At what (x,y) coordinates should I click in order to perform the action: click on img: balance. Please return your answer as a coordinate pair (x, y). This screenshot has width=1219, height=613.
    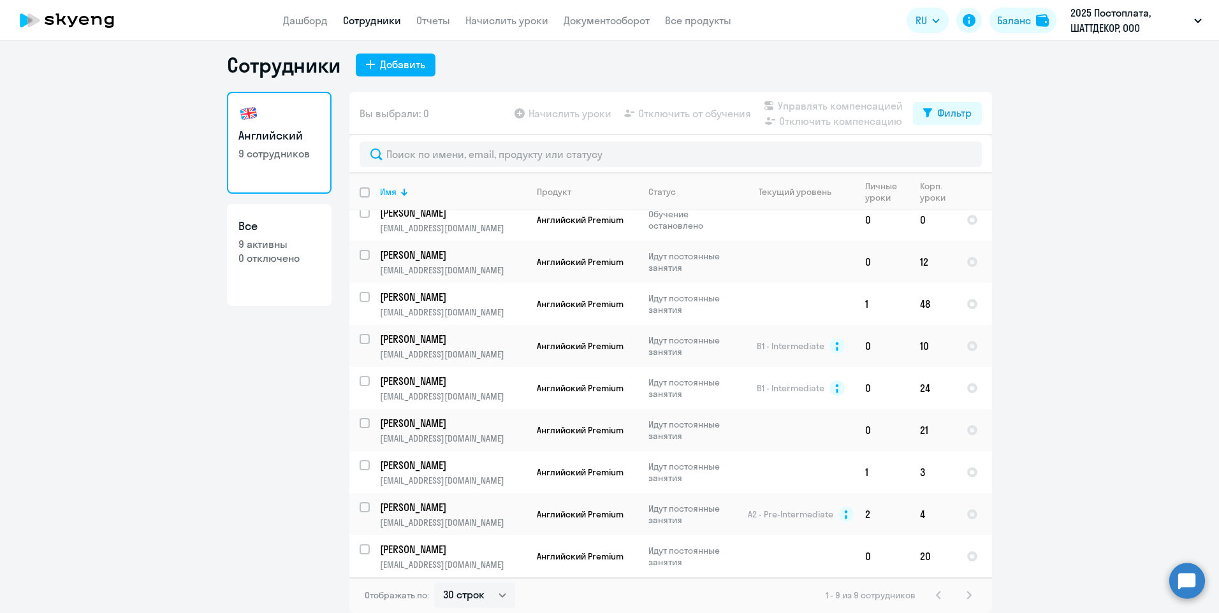
    Looking at the image, I should click on (1042, 20).